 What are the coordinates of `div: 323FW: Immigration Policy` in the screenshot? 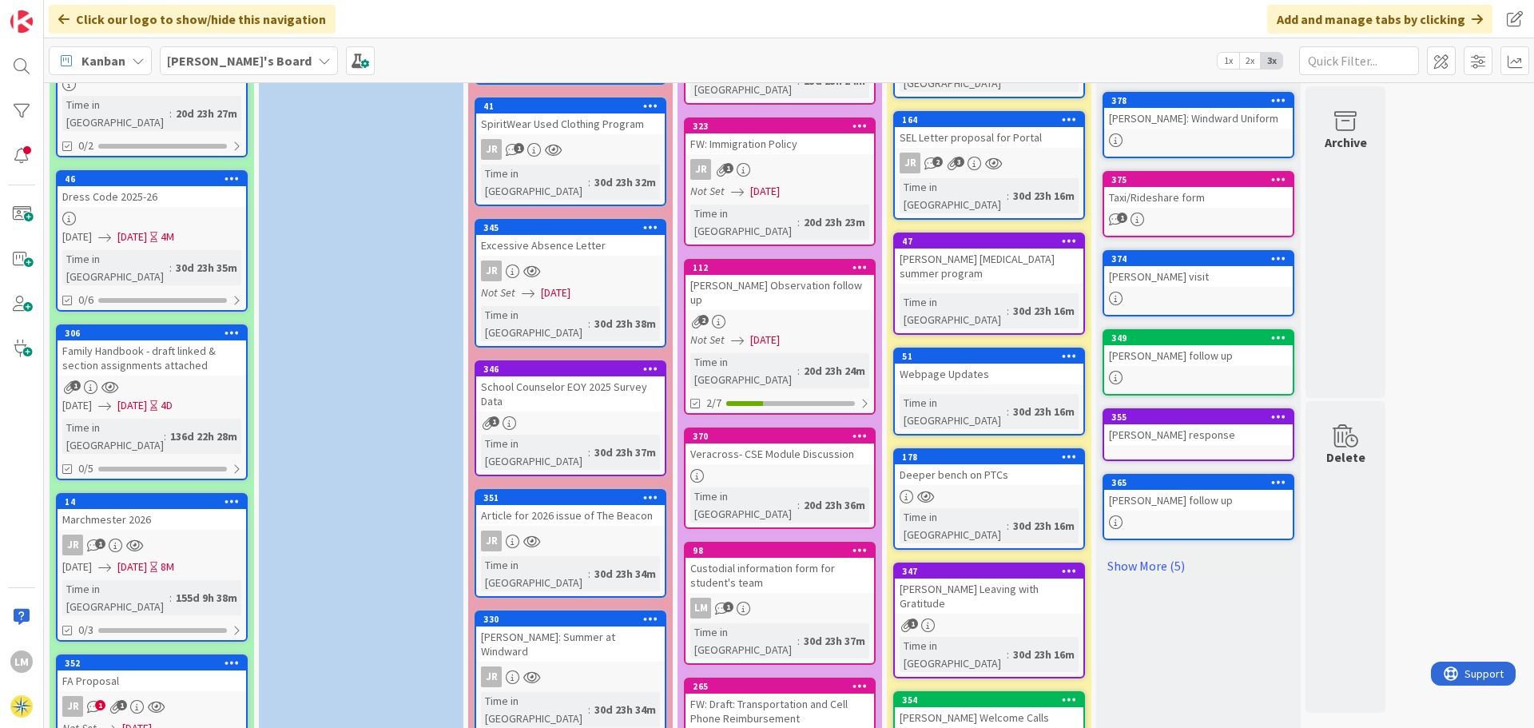 It's located at (780, 137).